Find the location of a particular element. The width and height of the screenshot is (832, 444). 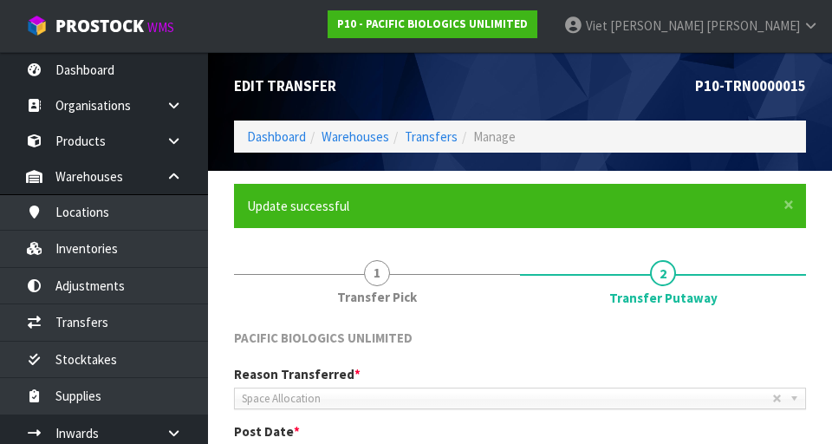

span: Edit Transfer is located at coordinates (285, 86).